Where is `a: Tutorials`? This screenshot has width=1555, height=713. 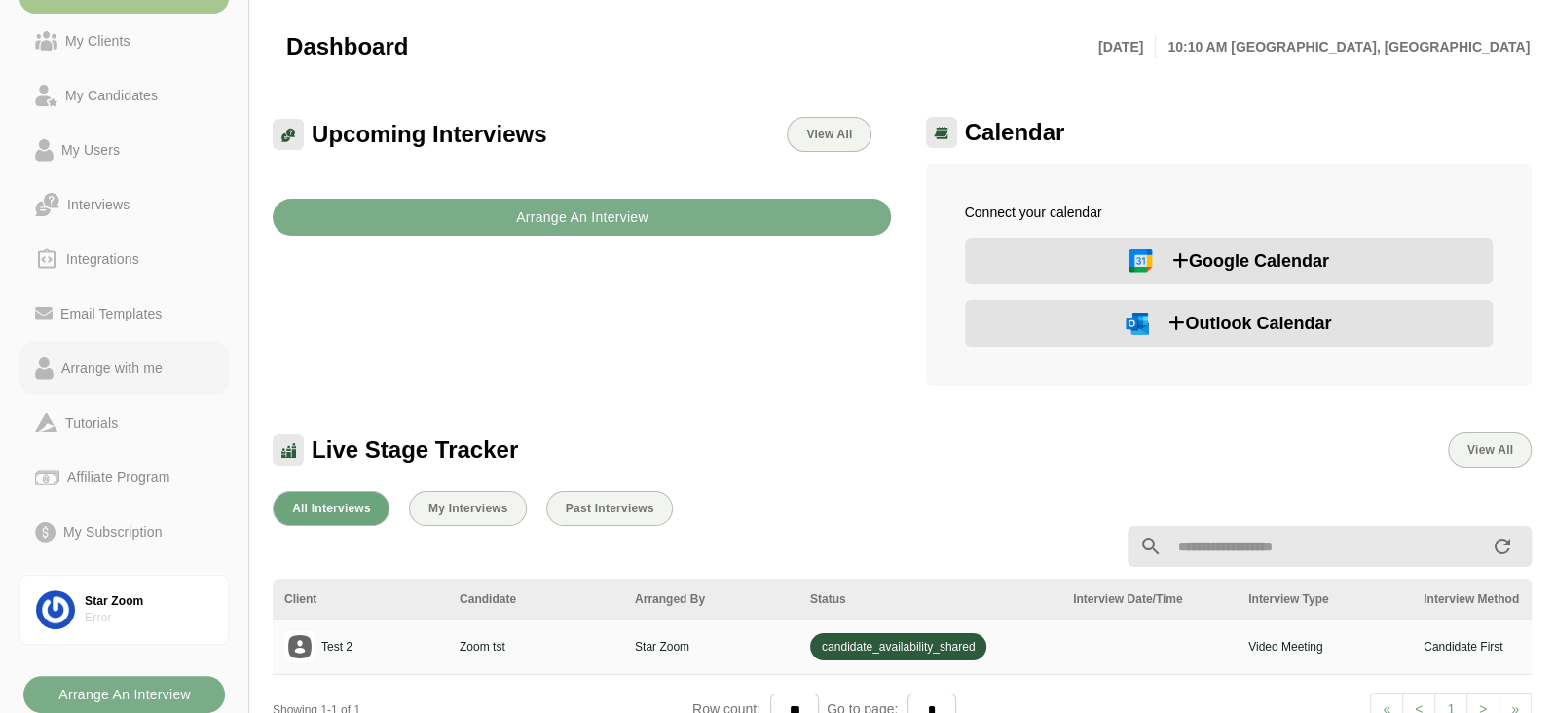
a: Tutorials is located at coordinates (124, 423).